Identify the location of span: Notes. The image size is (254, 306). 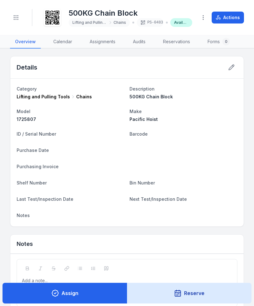
(23, 215).